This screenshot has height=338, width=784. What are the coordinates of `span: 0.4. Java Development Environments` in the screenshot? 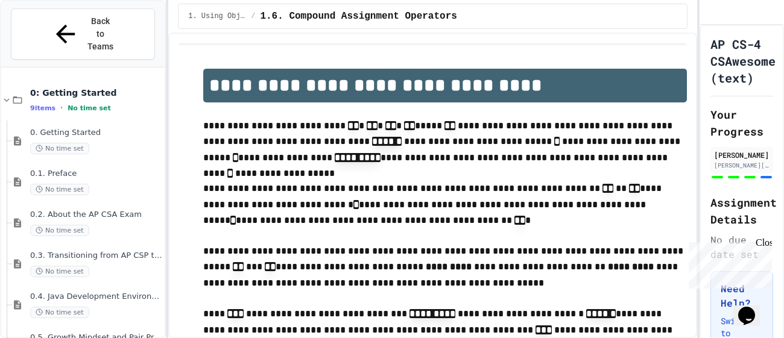 It's located at (96, 297).